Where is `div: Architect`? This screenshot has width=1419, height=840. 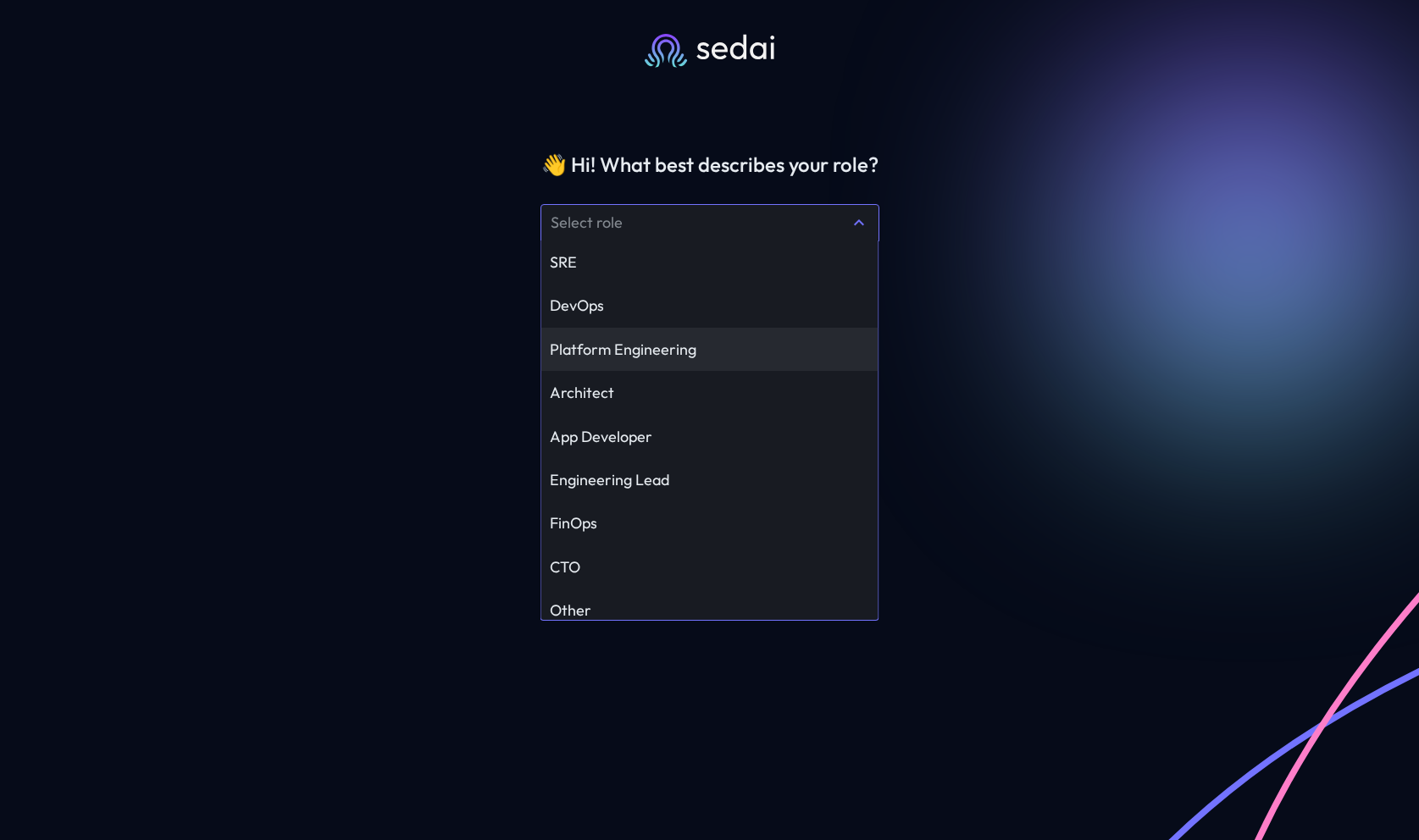
div: Architect is located at coordinates (710, 391).